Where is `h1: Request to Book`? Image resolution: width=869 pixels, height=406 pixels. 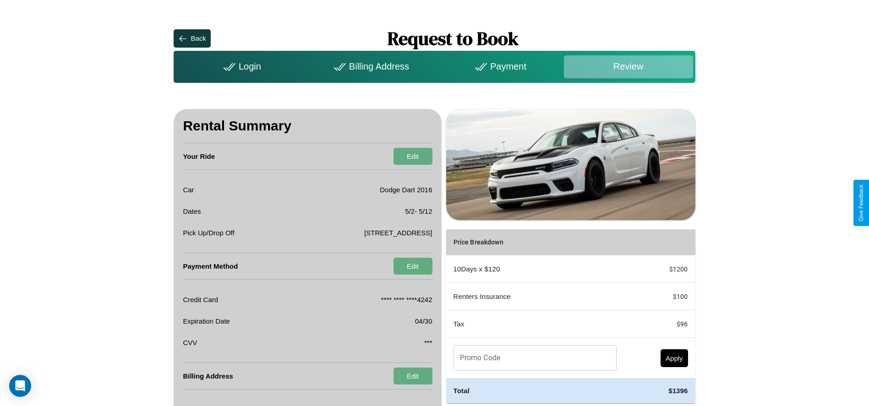
h1: Request to Book is located at coordinates (453, 38).